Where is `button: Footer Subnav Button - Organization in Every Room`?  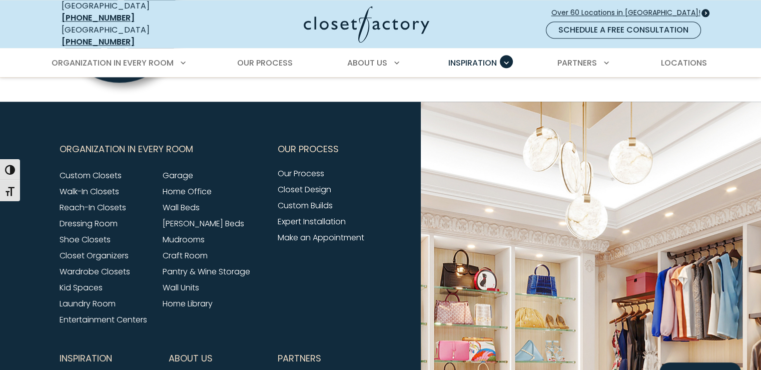 button: Footer Subnav Button - Organization in Every Room is located at coordinates (163, 149).